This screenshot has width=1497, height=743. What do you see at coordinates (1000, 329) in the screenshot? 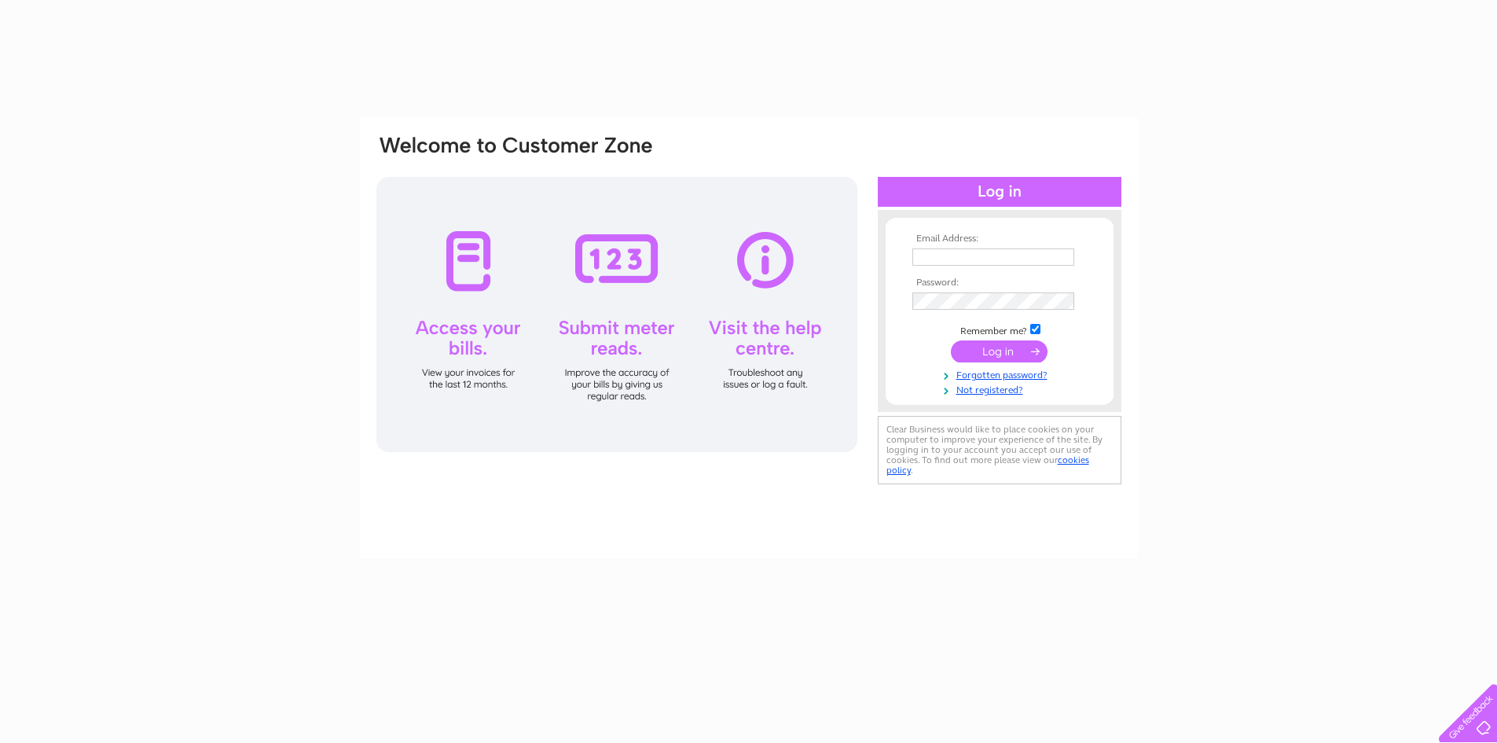
I see `td: Remember me?` at bounding box center [1000, 329].